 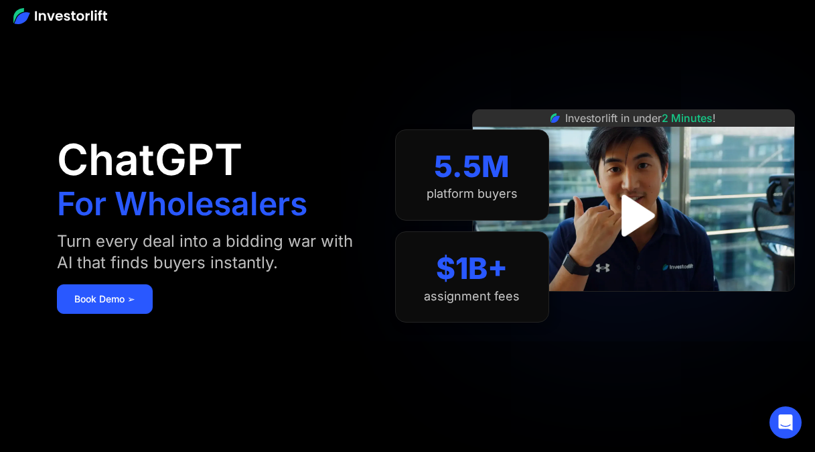 I want to click on a: open lightbox, so click(x=633, y=215).